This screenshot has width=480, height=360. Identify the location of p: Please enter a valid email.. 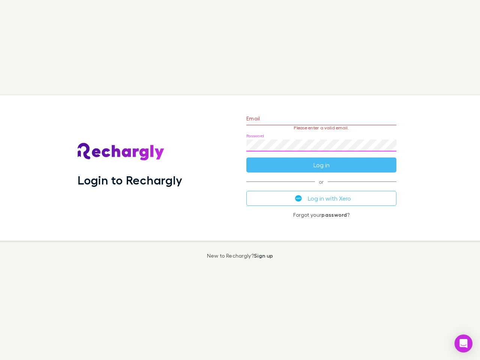
(322, 128).